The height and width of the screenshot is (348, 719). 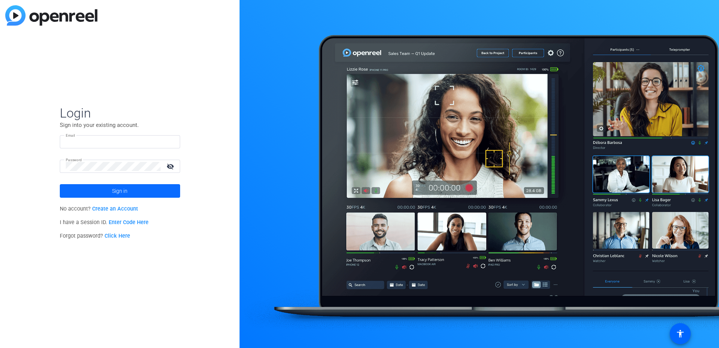 What do you see at coordinates (120, 113) in the screenshot?
I see `span: Login` at bounding box center [120, 113].